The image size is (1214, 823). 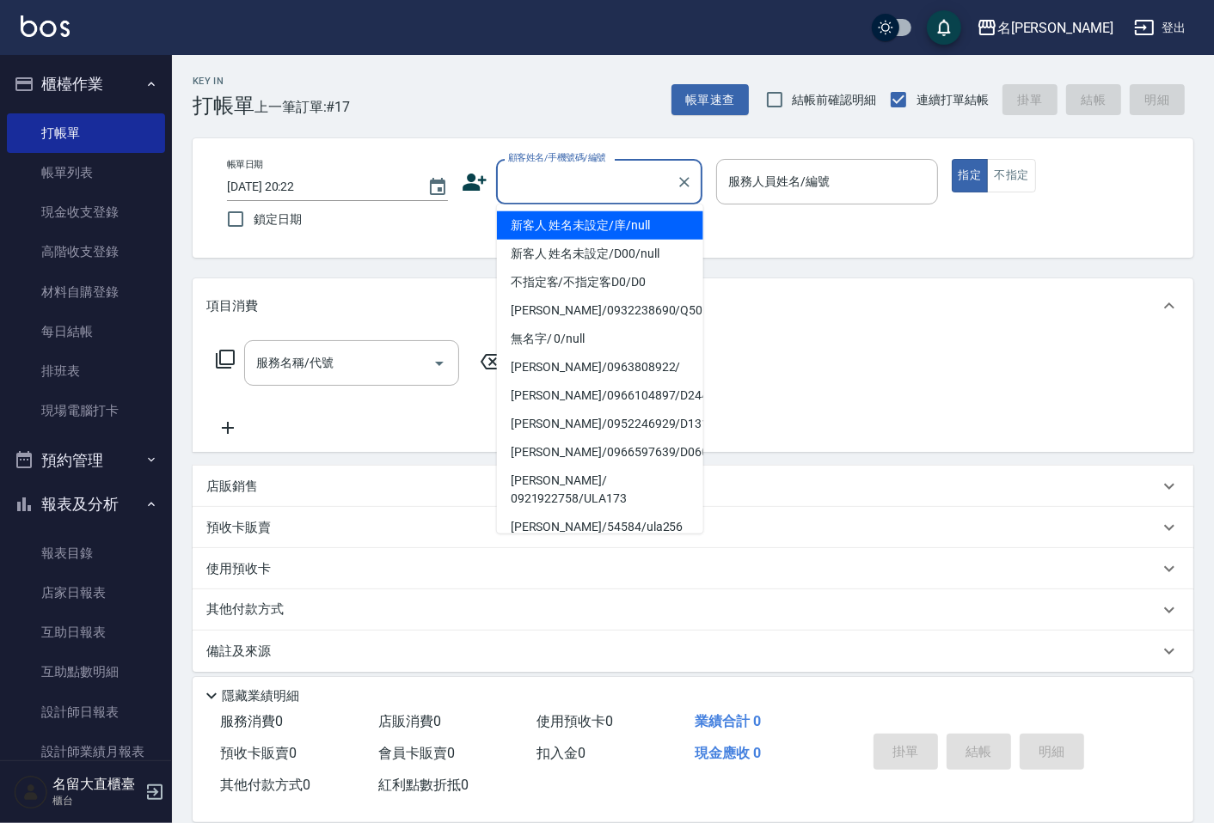 I want to click on a: 設計師業績月報表, so click(x=86, y=752).